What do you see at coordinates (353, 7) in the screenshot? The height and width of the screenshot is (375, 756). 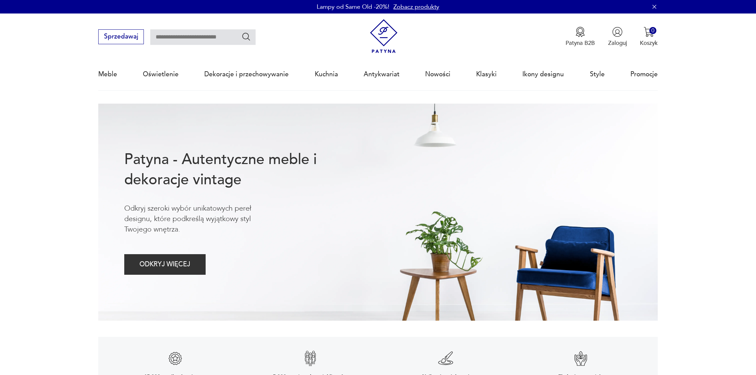 I see `p: Lampy od Same Old -20%!` at bounding box center [353, 7].